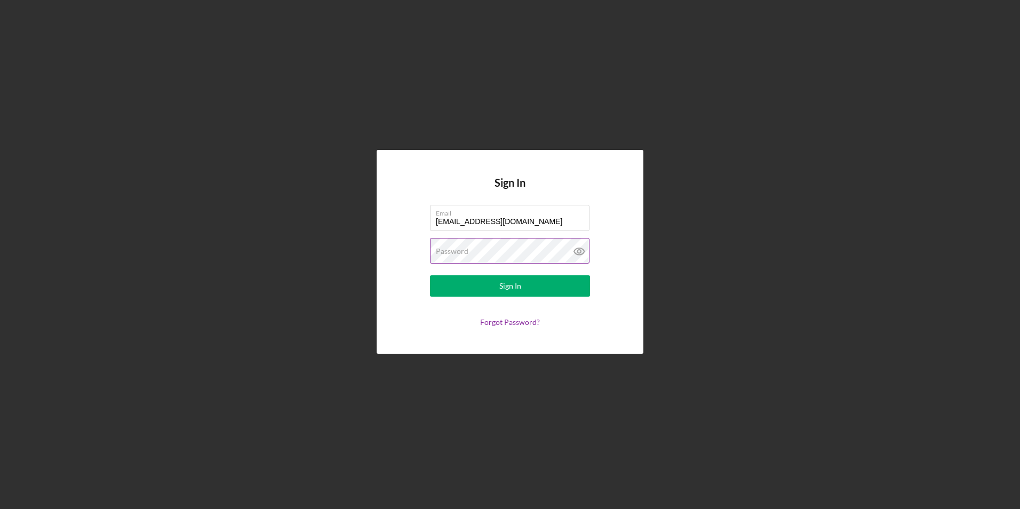 The image size is (1020, 509). I want to click on button: Sign In, so click(510, 286).